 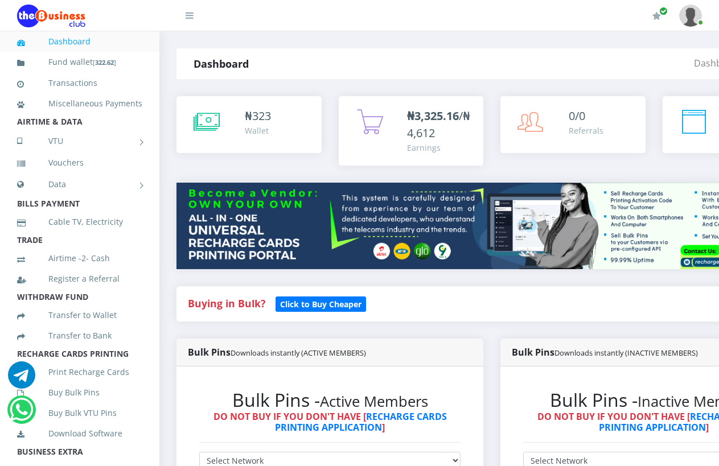 What do you see at coordinates (626, 353) in the screenshot?
I see `small: Downloads instantly (INACTIVE MEMBERS)` at bounding box center [626, 353].